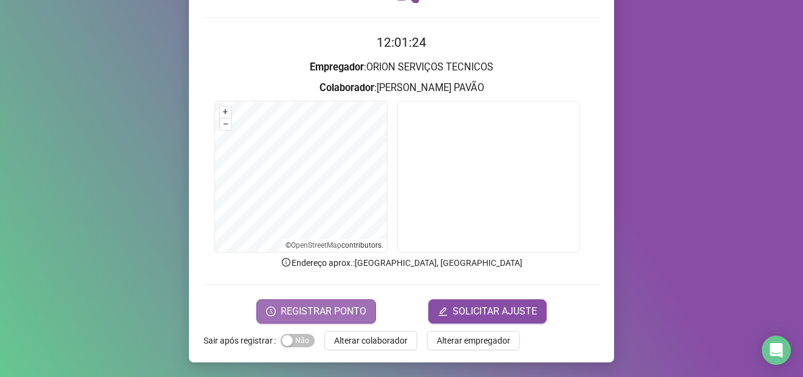 The width and height of the screenshot is (803, 377). What do you see at coordinates (487, 312) in the screenshot?
I see `button: editSOLICITAR AJUSTE` at bounding box center [487, 312].